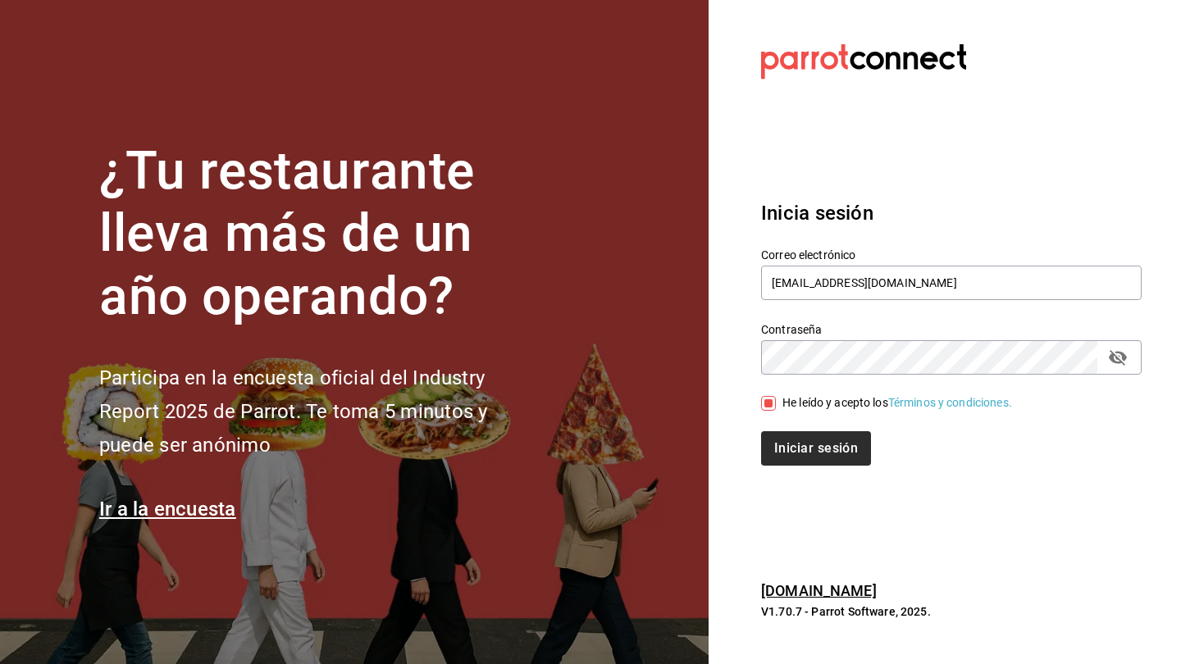  What do you see at coordinates (816, 448) in the screenshot?
I see `button: Iniciar sesión` at bounding box center [816, 448].